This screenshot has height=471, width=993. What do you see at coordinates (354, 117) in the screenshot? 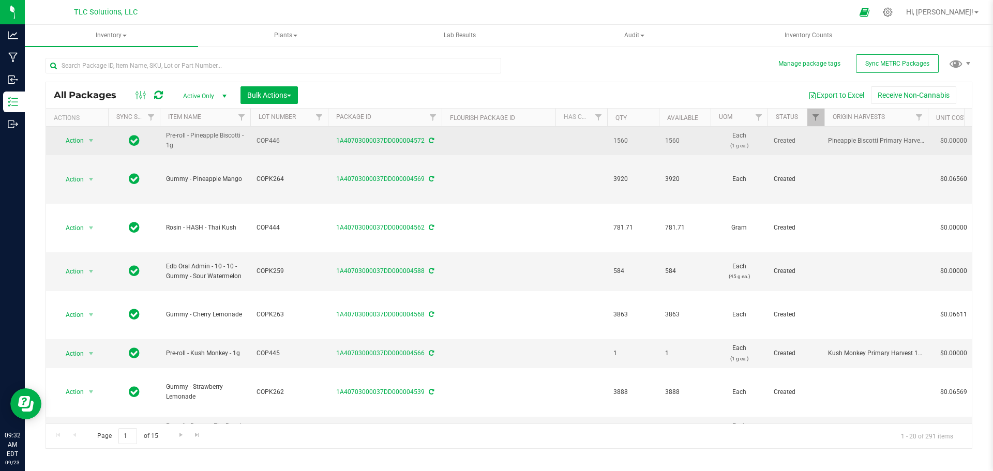
I see `a: Package ID` at bounding box center [354, 117].